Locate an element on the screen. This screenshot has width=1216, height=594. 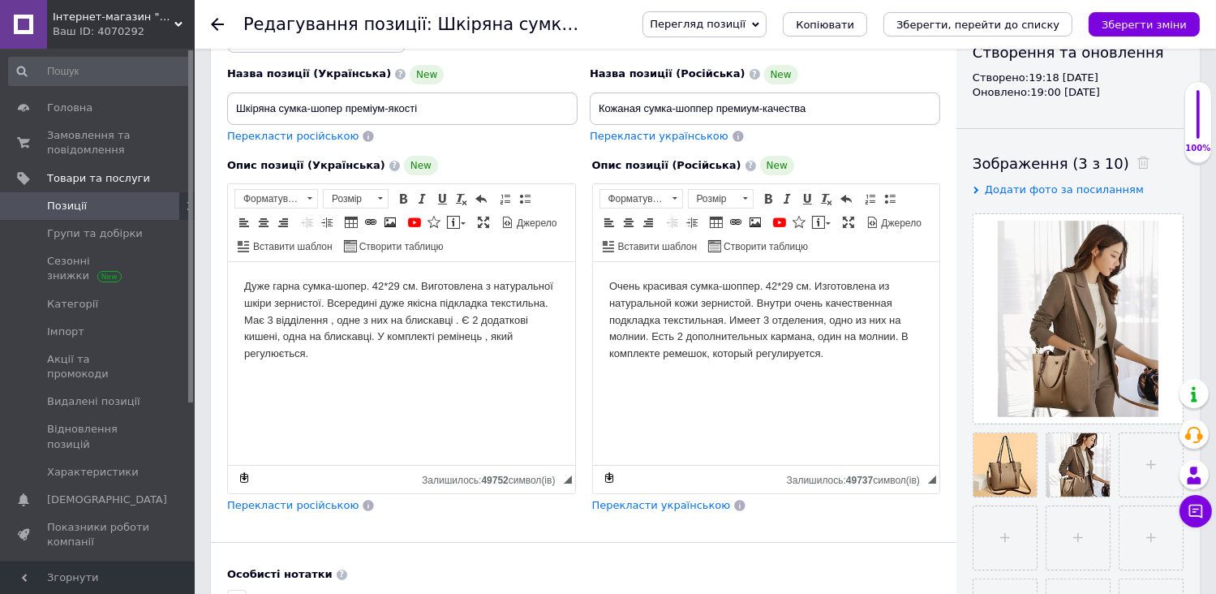
span: Видалені позиції is located at coordinates (93, 401).